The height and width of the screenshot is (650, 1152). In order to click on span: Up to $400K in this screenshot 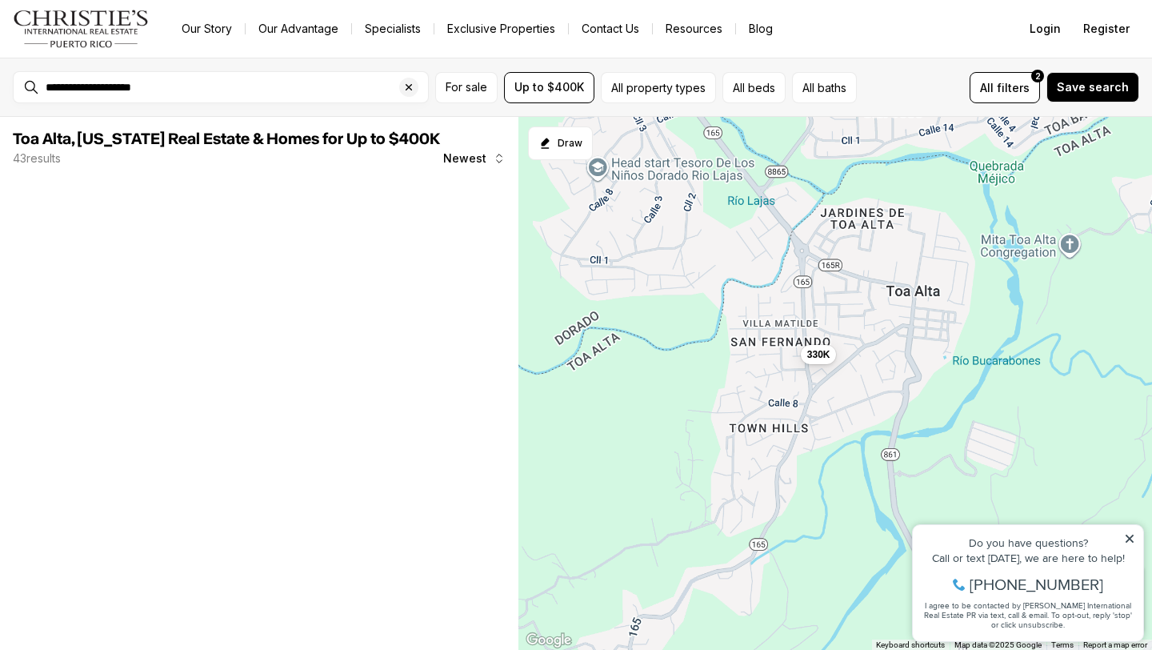, I will do `click(549, 87)`.